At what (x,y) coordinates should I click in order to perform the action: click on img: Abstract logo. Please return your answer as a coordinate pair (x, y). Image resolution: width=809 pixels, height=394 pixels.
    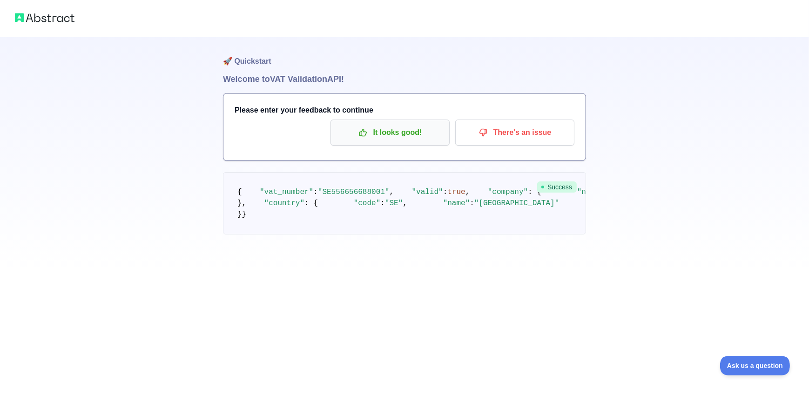
    Looking at the image, I should click on (45, 18).